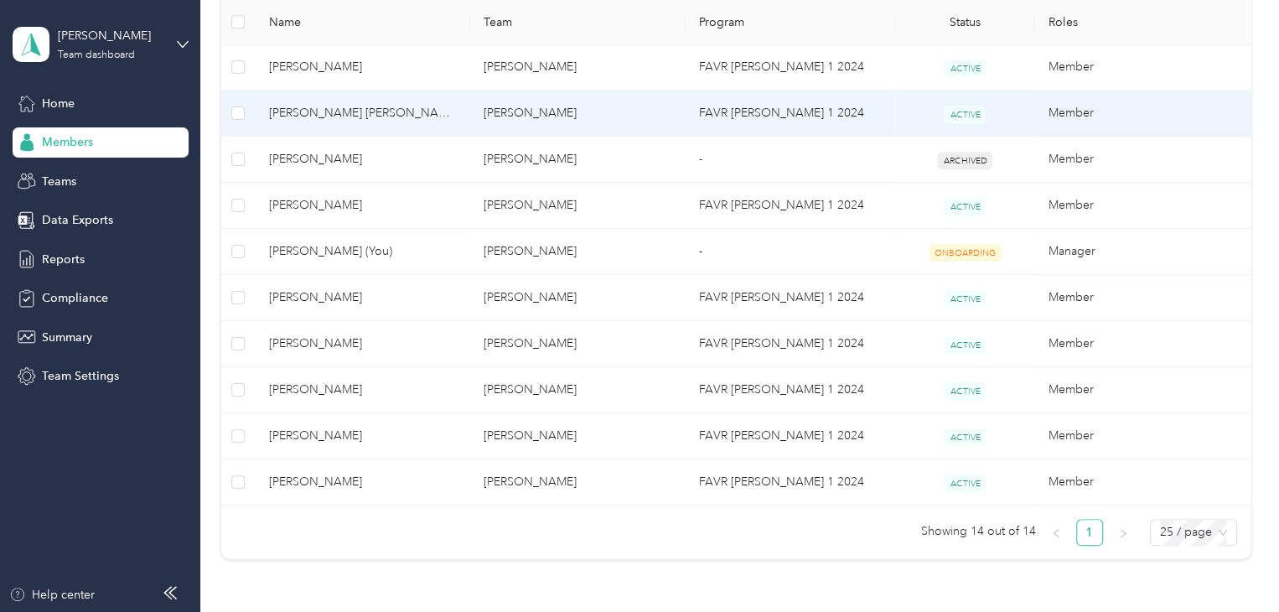  What do you see at coordinates (1142, 251) in the screenshot?
I see `td: Manager` at bounding box center [1142, 251].